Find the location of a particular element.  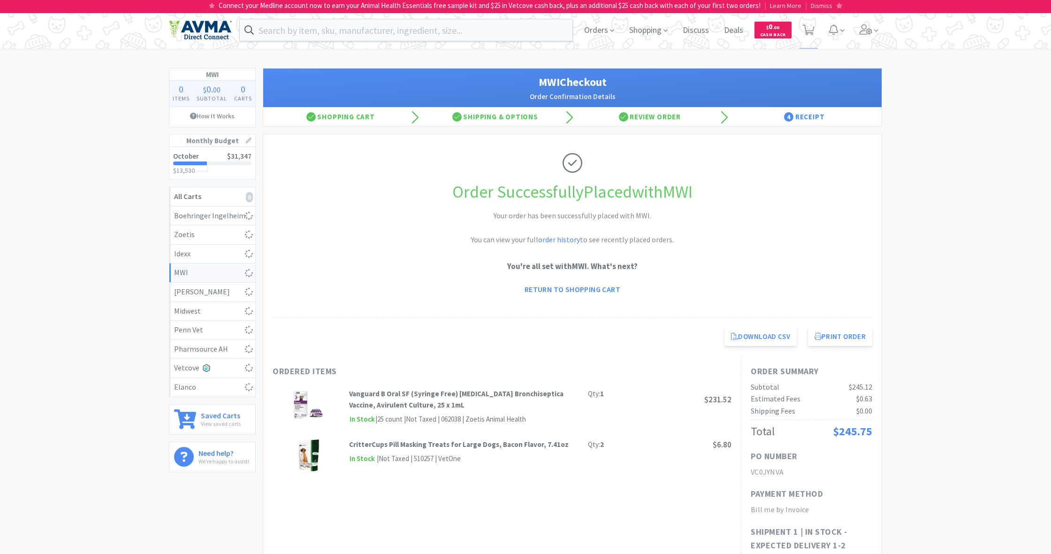

strong: All Carts is located at coordinates (188, 196).